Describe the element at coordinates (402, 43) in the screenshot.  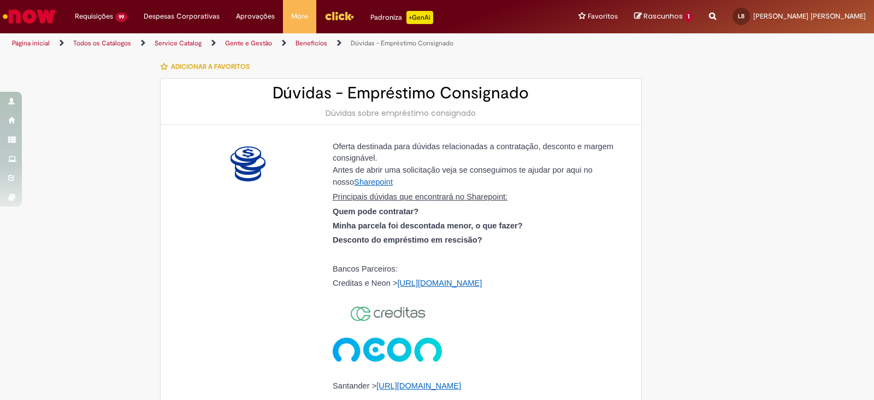
I see `a: Dúvidas - Empréstimo Consignado` at that location.